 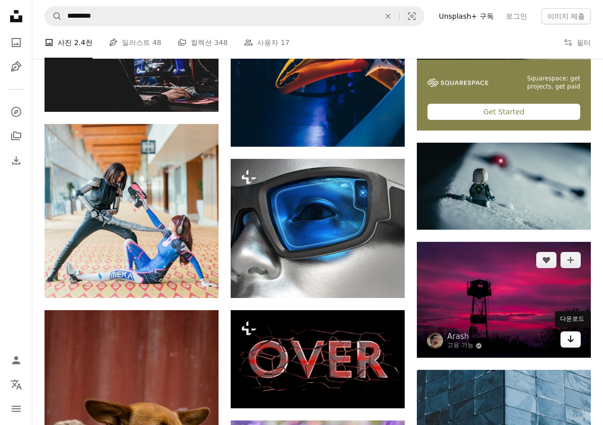 I want to click on a: 다운로드, so click(x=571, y=340).